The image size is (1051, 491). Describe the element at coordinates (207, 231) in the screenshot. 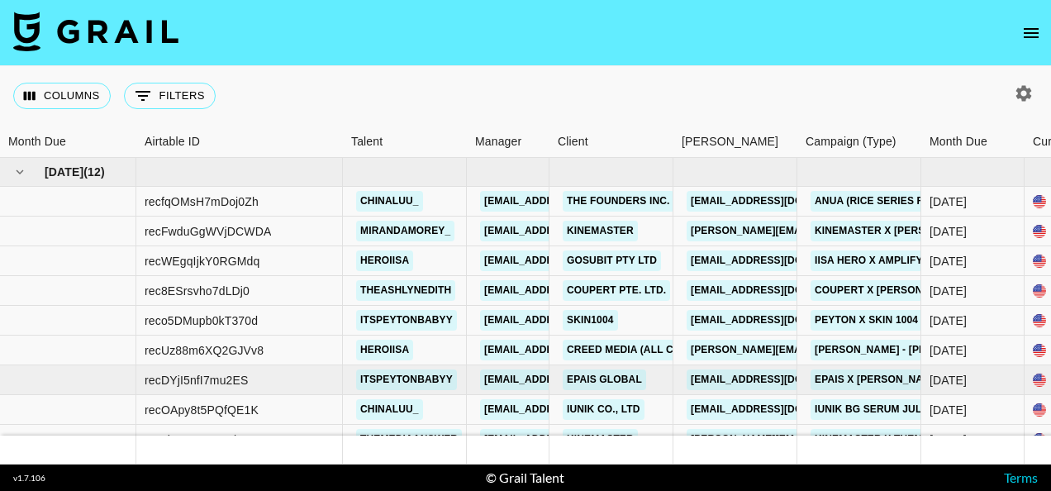

I see `div: recFwduGgWVjDCWDA` at that location.